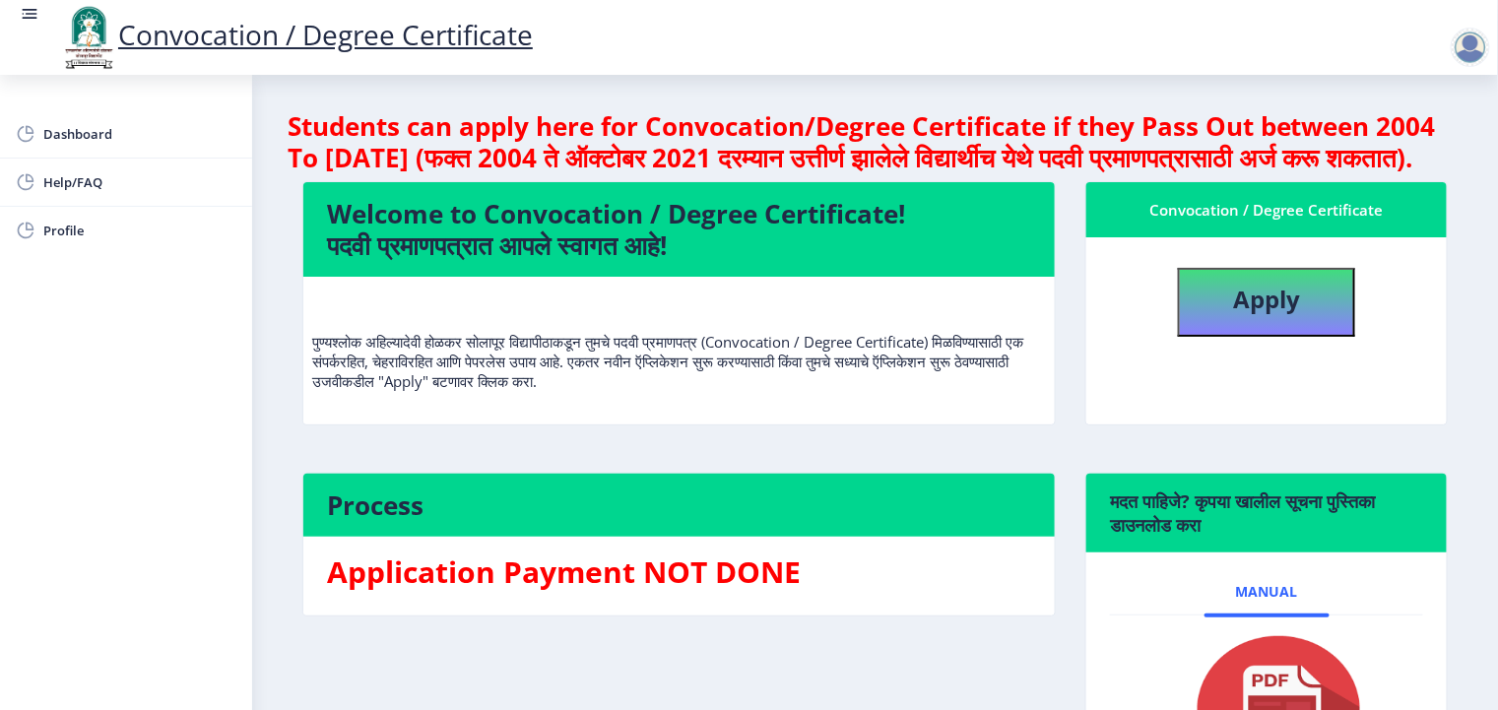 This screenshot has height=710, width=1498. Describe the element at coordinates (1266, 592) in the screenshot. I see `span: Manual` at that location.